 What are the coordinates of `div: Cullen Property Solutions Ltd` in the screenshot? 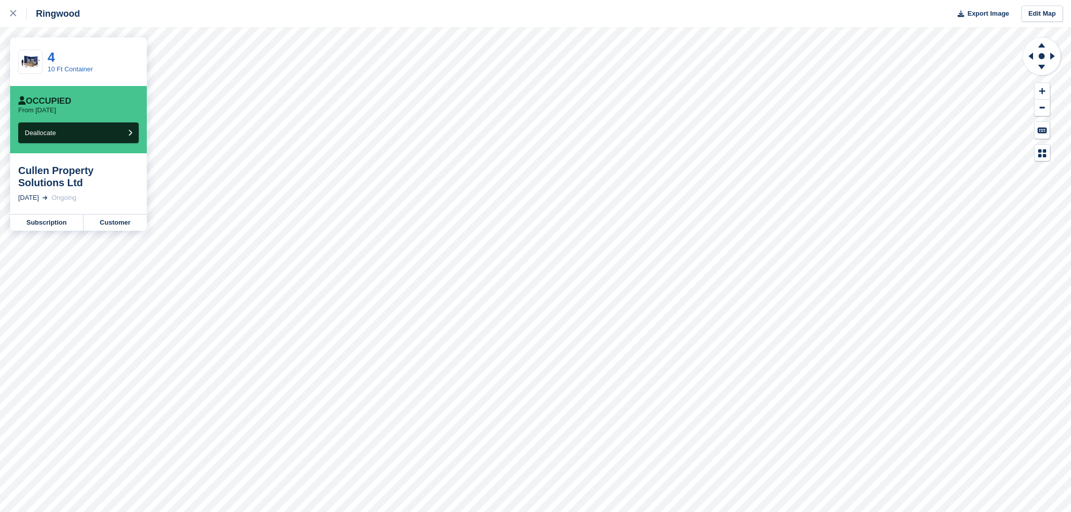 It's located at (78, 177).